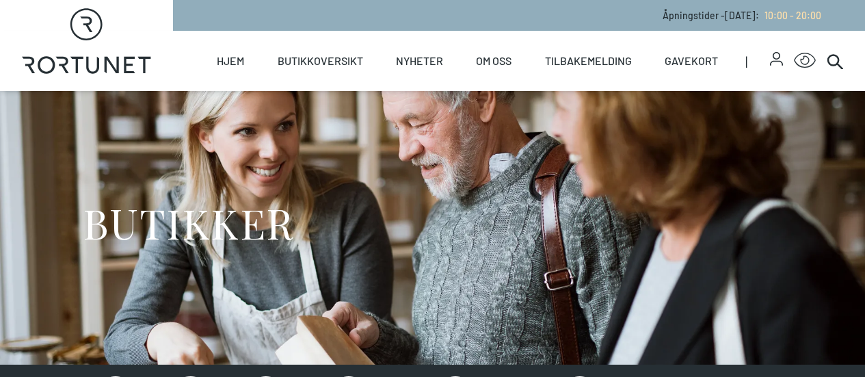  What do you see at coordinates (790, 15) in the screenshot?
I see `a: 10:00 - 20:00` at bounding box center [790, 15].